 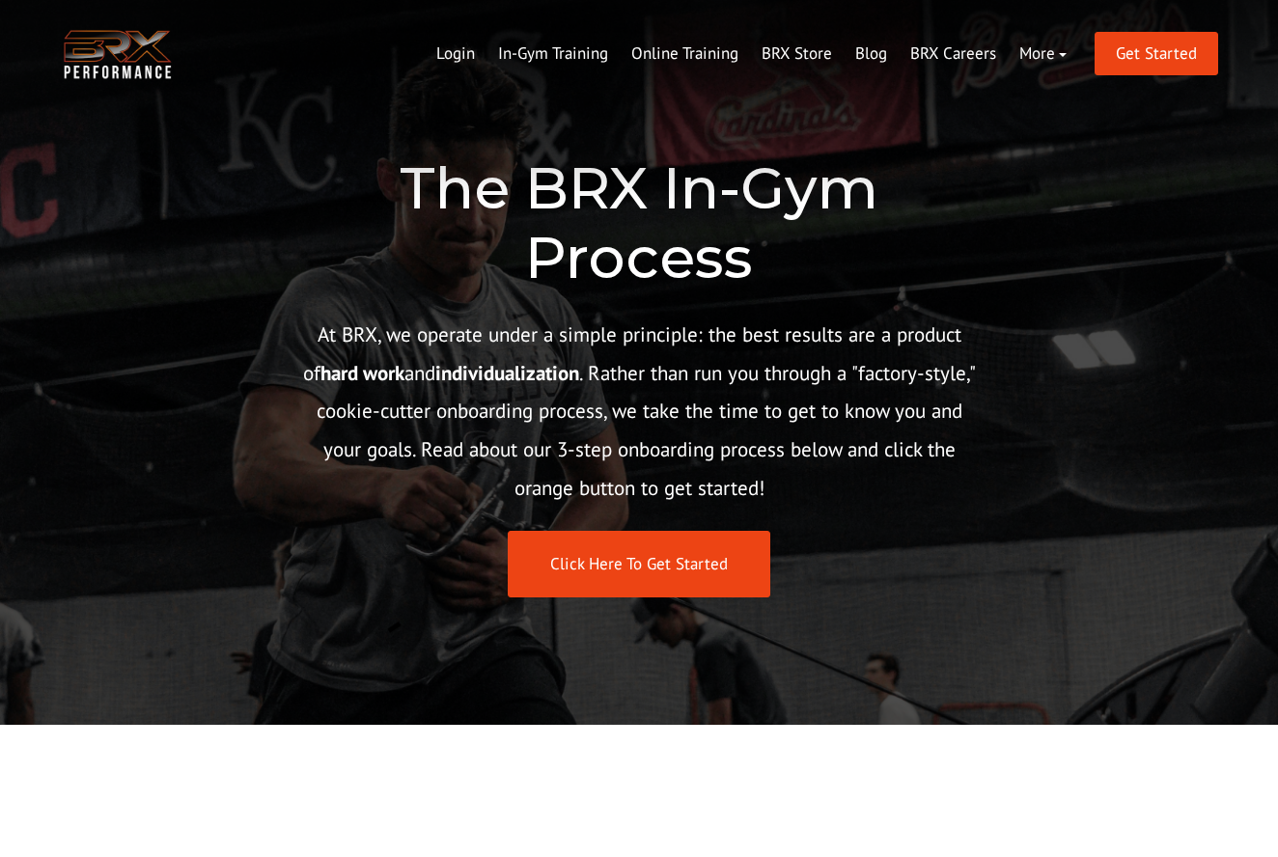 What do you see at coordinates (456, 54) in the screenshot?
I see `a: Login` at bounding box center [456, 54].